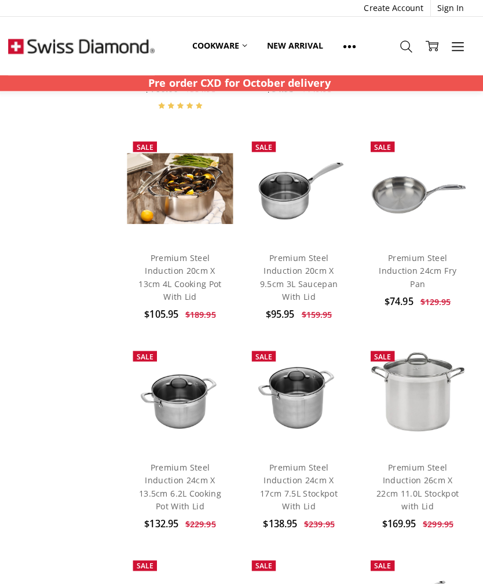  What do you see at coordinates (85, 46) in the screenshot?
I see `img: Free Shipping On Every Order` at bounding box center [85, 46].